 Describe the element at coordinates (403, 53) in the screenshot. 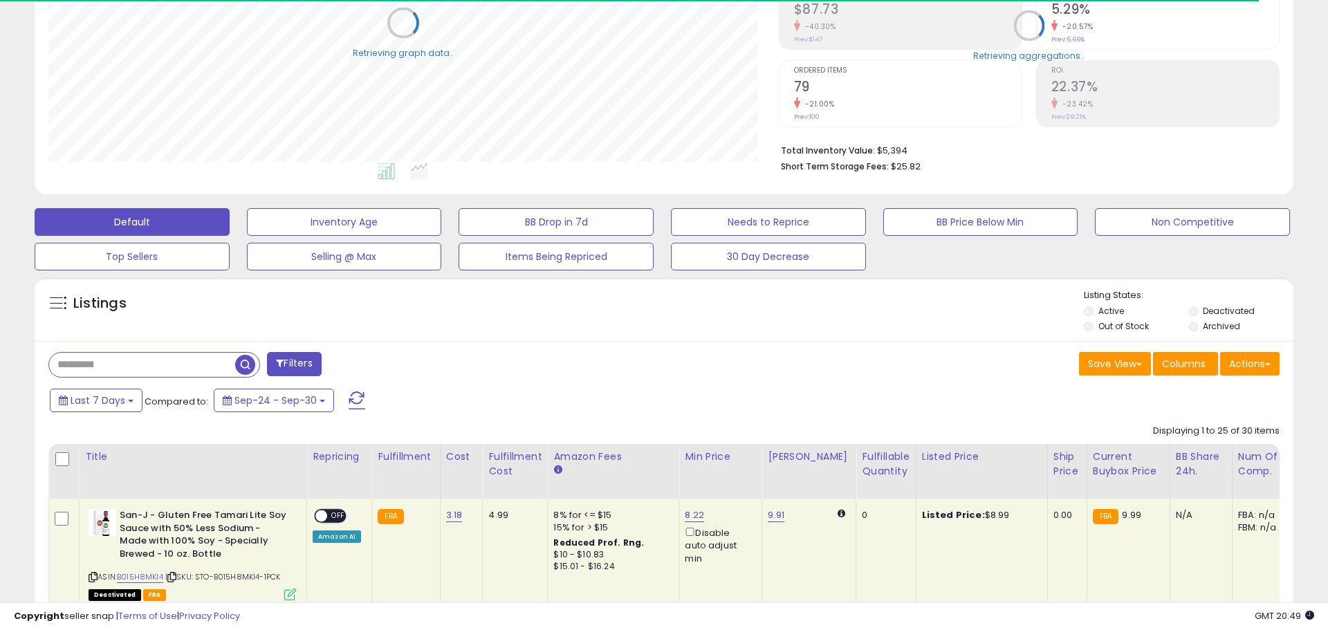

I see `div: Retrieving graph data..` at that location.